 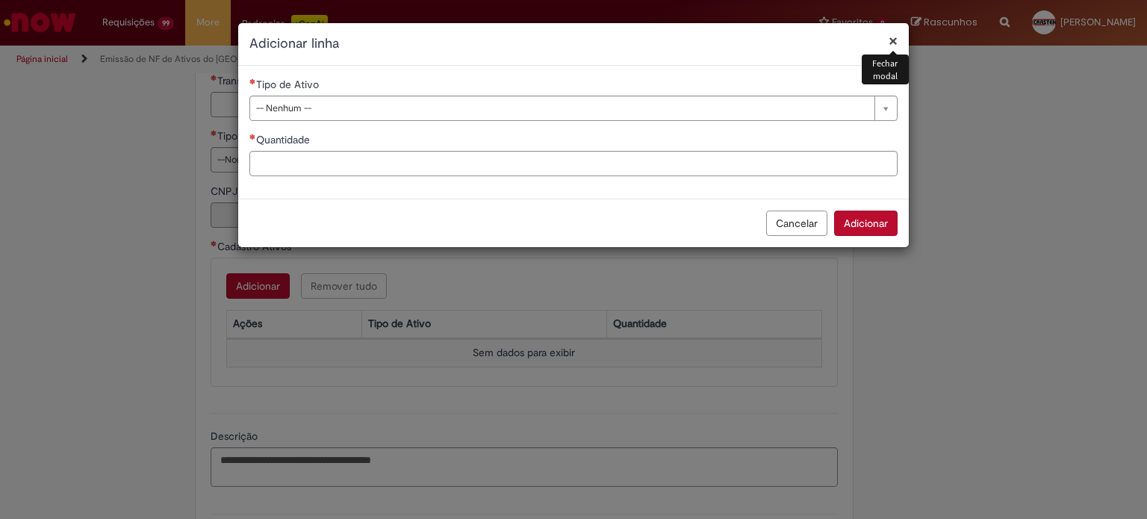 What do you see at coordinates (285, 140) in the screenshot?
I see `span: Quantidade` at bounding box center [285, 140].